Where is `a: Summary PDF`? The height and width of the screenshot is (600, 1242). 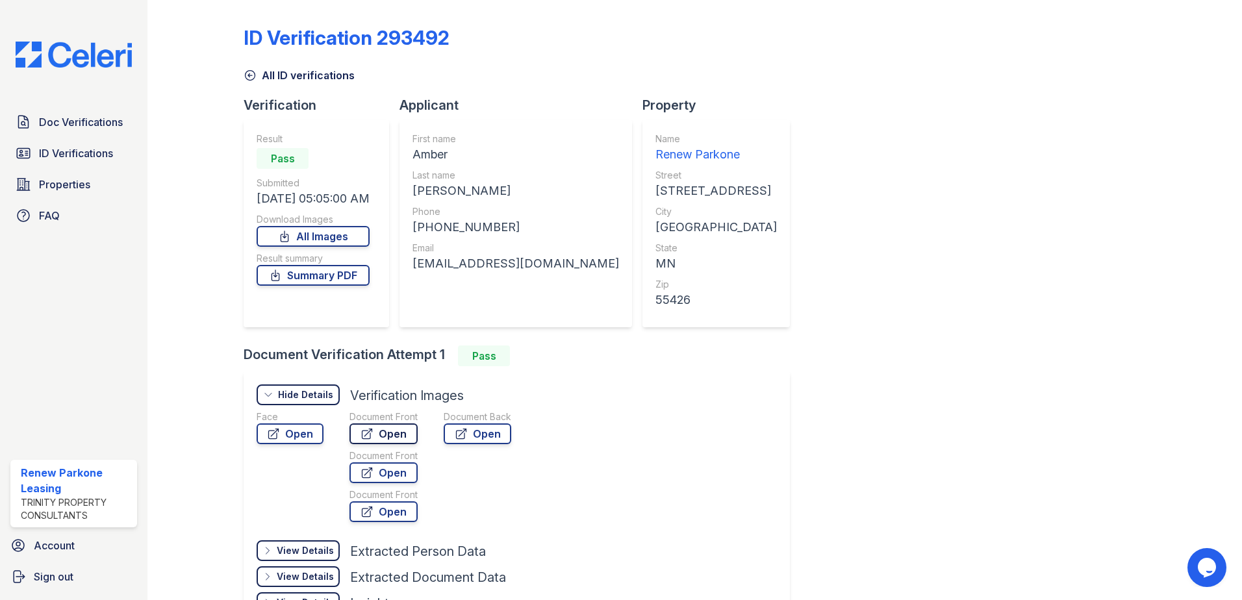
a: Summary PDF is located at coordinates (313, 275).